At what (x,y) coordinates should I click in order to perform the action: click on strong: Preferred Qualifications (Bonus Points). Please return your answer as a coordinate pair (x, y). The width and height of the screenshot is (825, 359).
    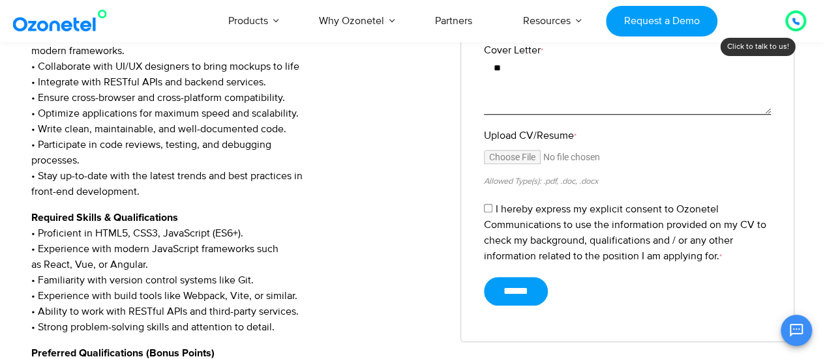
    Looking at the image, I should click on (123, 354).